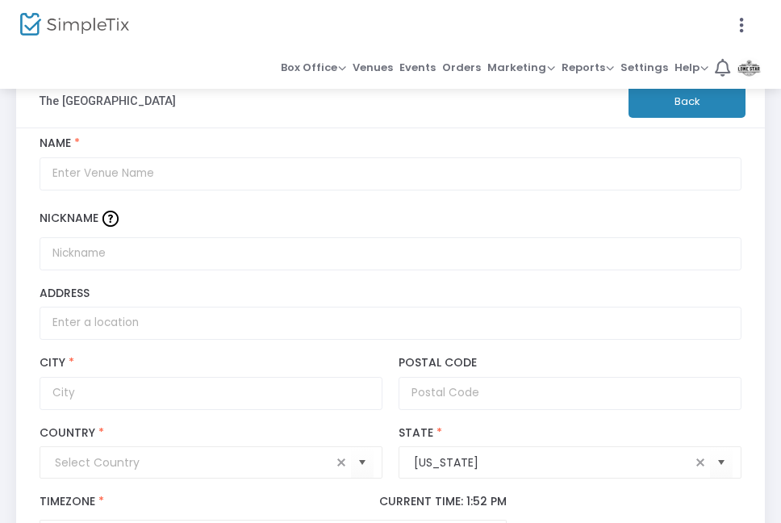  Describe the element at coordinates (521, 67) in the screenshot. I see `span: Marketing` at that location.